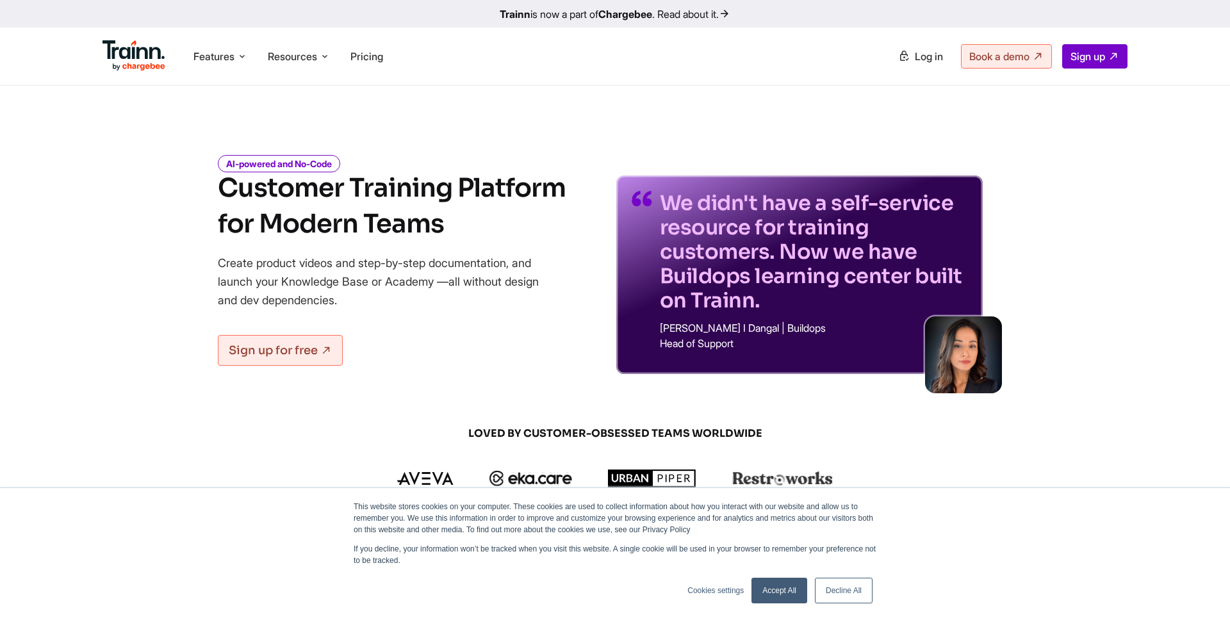 The image size is (1230, 620). What do you see at coordinates (782, 478) in the screenshot?
I see `img: restroworks logo` at bounding box center [782, 478].